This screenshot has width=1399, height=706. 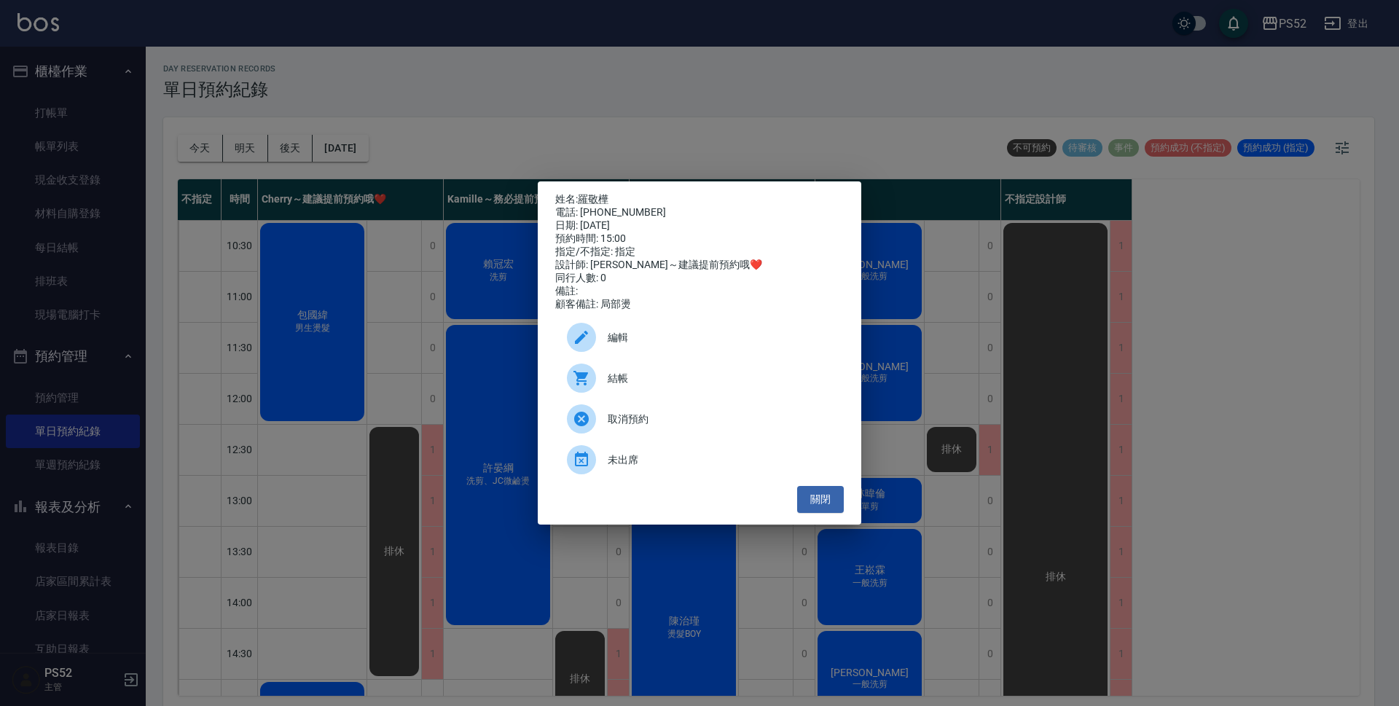 I want to click on div: 取消預約, so click(x=700, y=419).